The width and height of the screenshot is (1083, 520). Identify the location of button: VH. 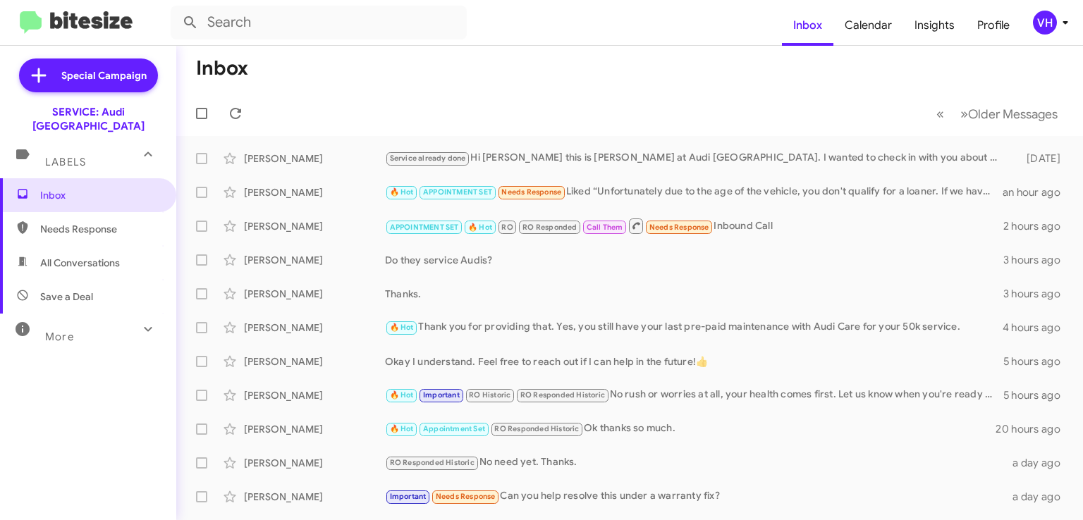
(1044, 23).